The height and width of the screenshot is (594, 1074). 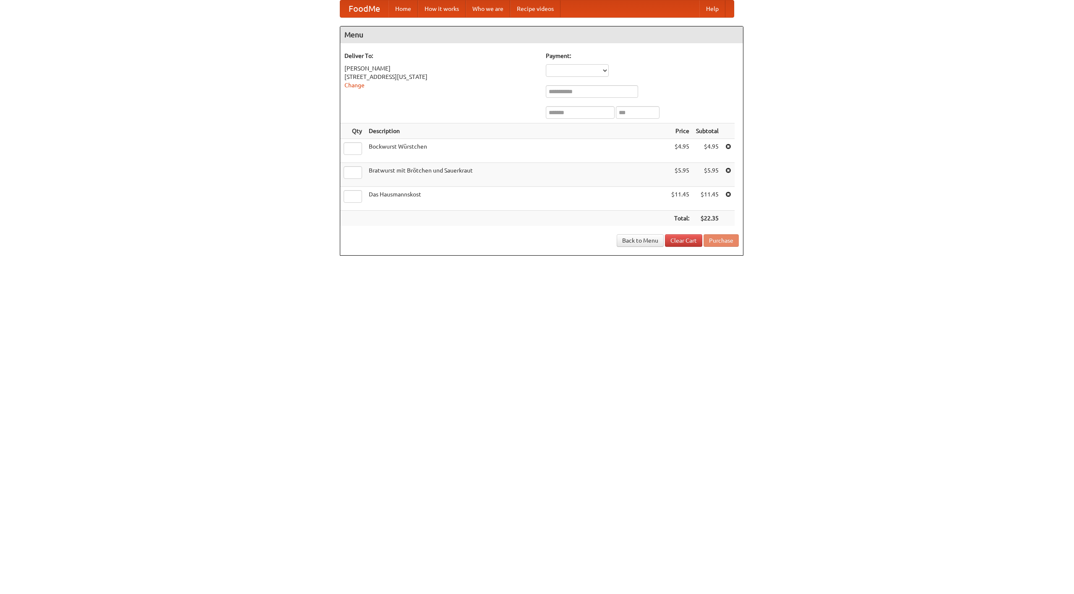 I want to click on h5: Payment:, so click(x=642, y=56).